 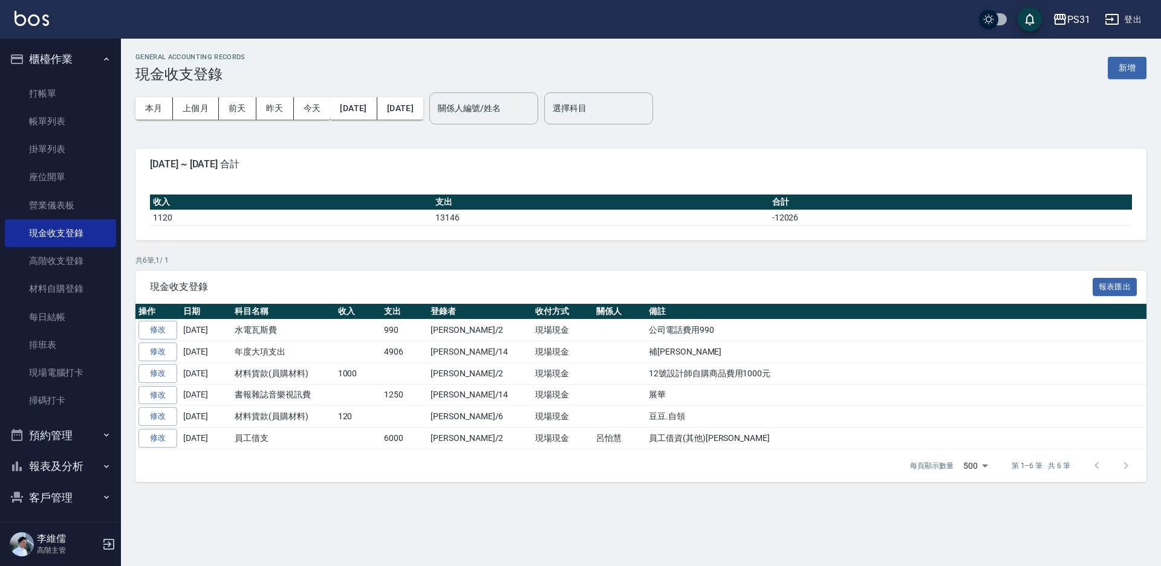 What do you see at coordinates (196, 108) in the screenshot?
I see `button: 上個月` at bounding box center [196, 108].